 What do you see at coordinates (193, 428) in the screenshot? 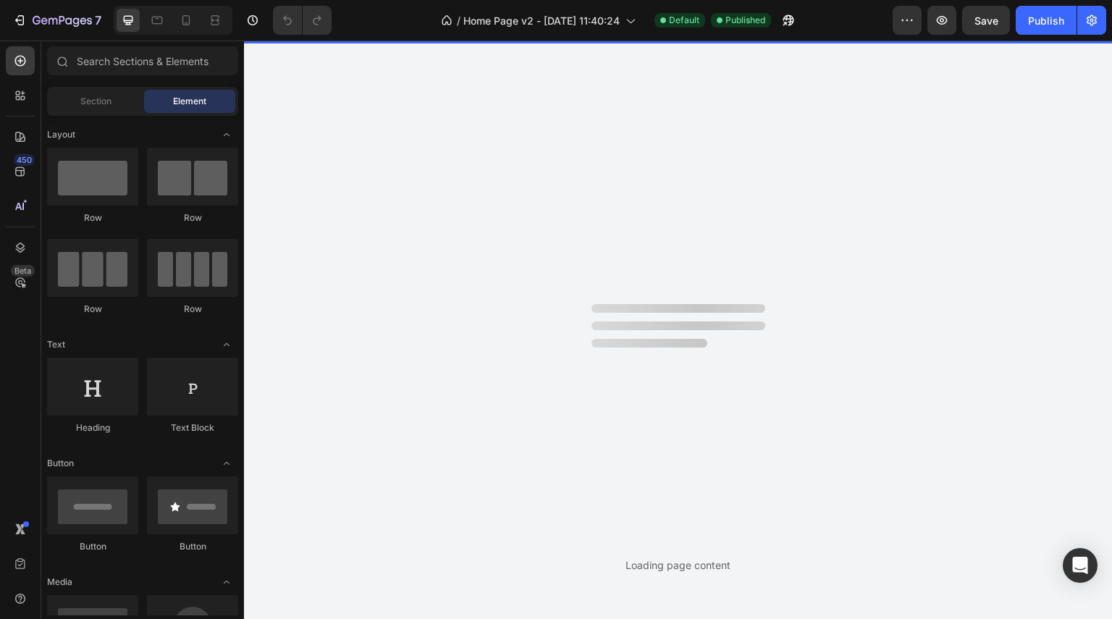
I see `div: Text Block` at bounding box center [193, 428].